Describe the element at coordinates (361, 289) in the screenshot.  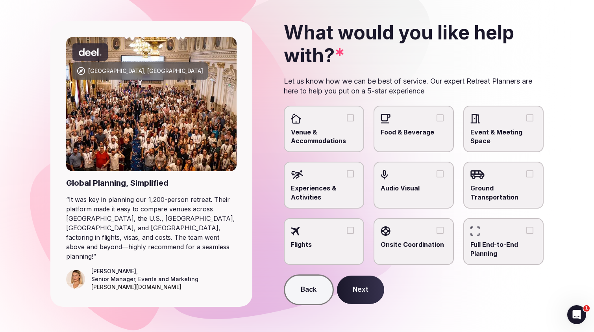
I see `button: Next` at that location.